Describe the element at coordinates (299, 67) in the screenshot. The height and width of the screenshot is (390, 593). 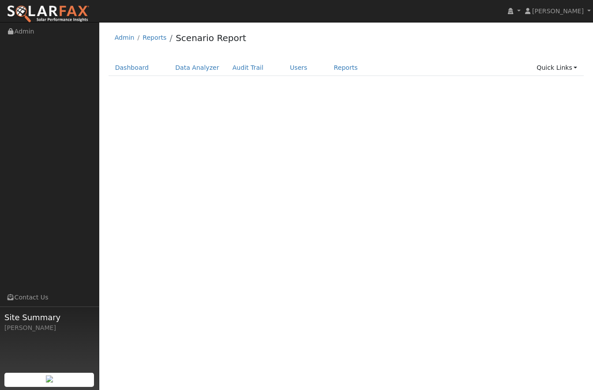
I see `a: Users` at that location.